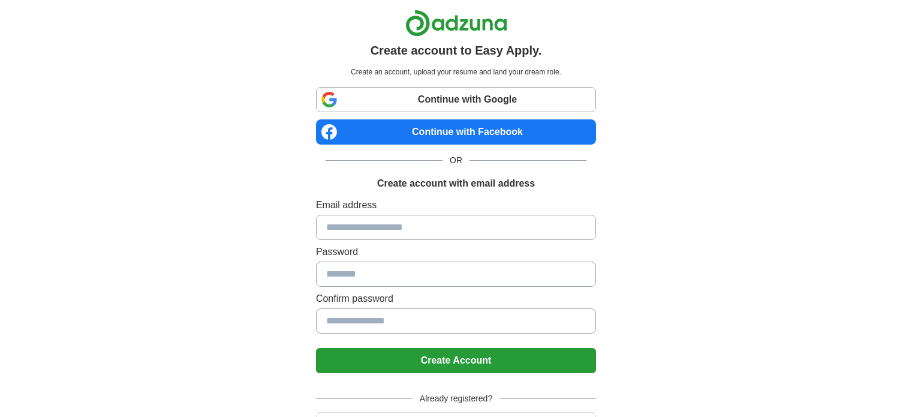 The image size is (912, 417). I want to click on h1: Create account to Easy Apply., so click(456, 50).